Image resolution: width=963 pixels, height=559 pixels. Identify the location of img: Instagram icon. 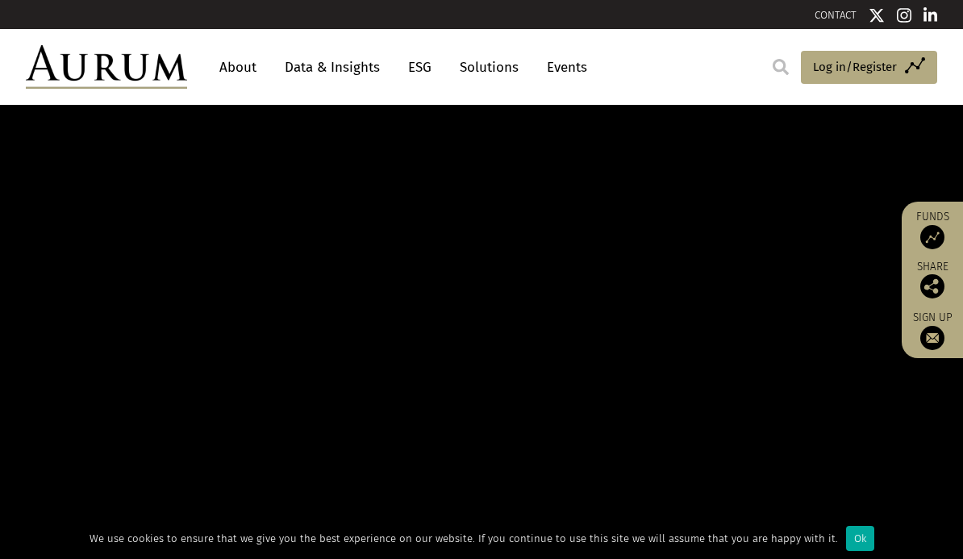
(904, 15).